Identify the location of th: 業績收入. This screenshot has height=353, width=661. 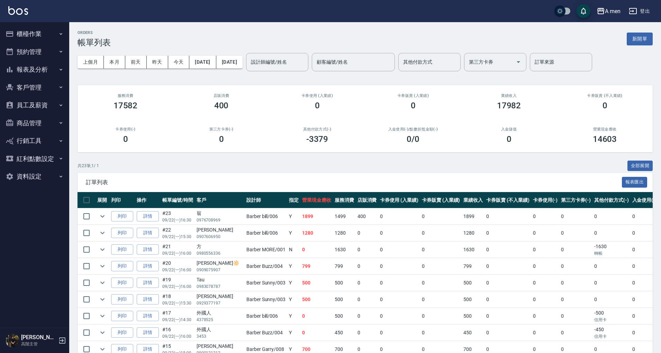
(473, 200).